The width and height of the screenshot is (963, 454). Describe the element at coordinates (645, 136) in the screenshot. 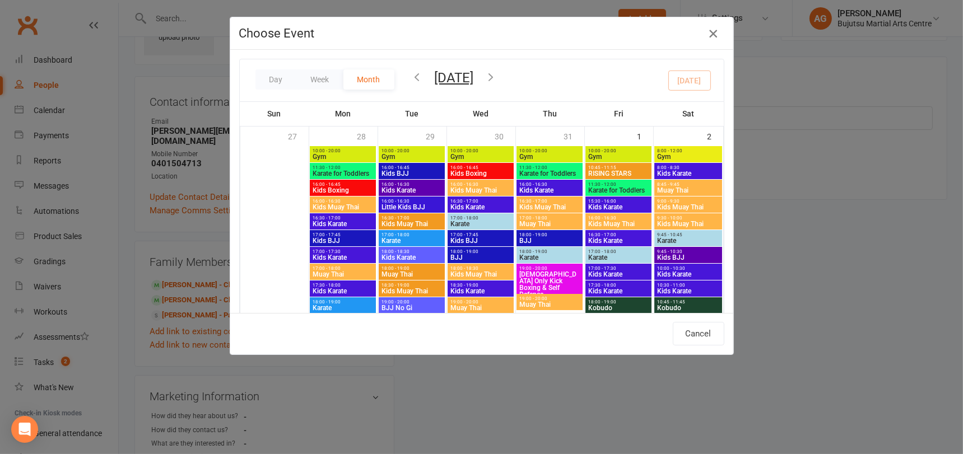

I see `div: 1` at that location.